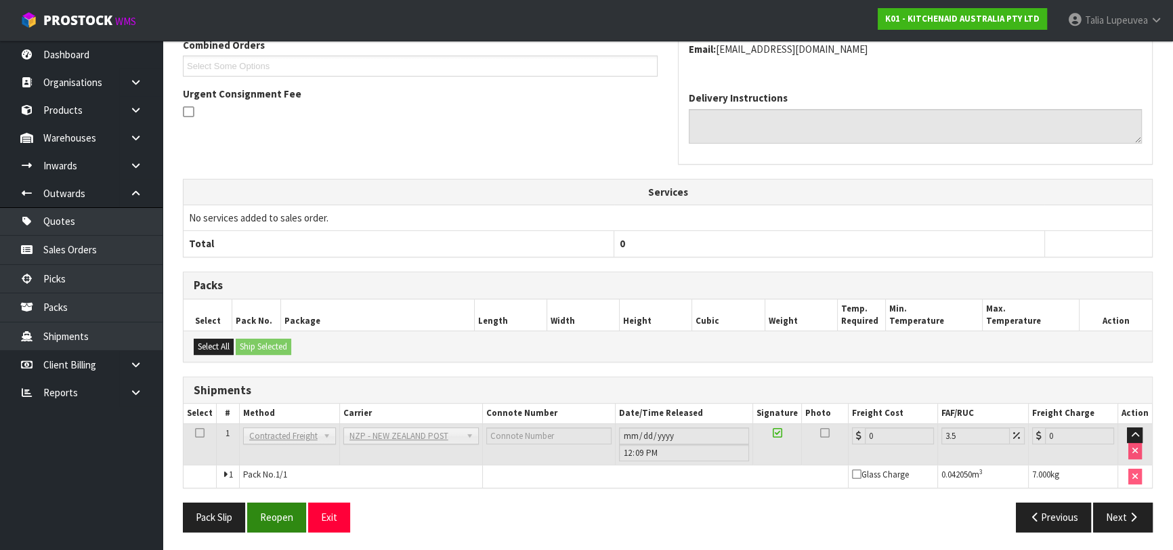 Image resolution: width=1173 pixels, height=550 pixels. Describe the element at coordinates (899, 436) in the screenshot. I see `input: Freight Cost` at that location.